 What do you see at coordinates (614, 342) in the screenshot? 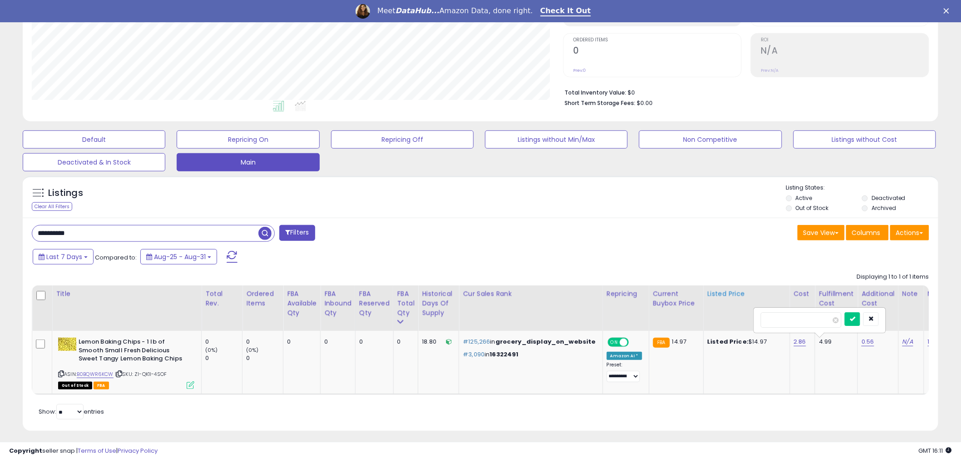
I see `span: ON` at bounding box center [614, 342].